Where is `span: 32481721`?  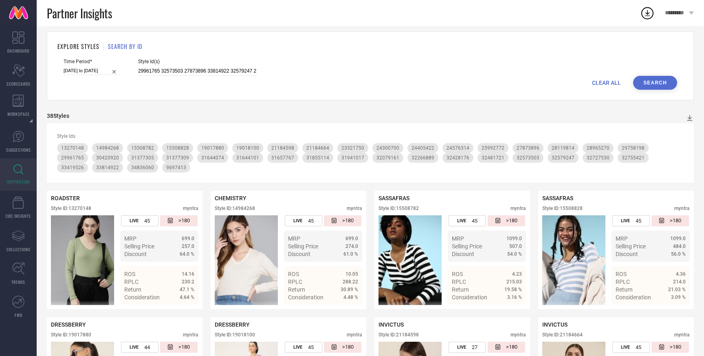
span: 32481721 is located at coordinates (493, 158).